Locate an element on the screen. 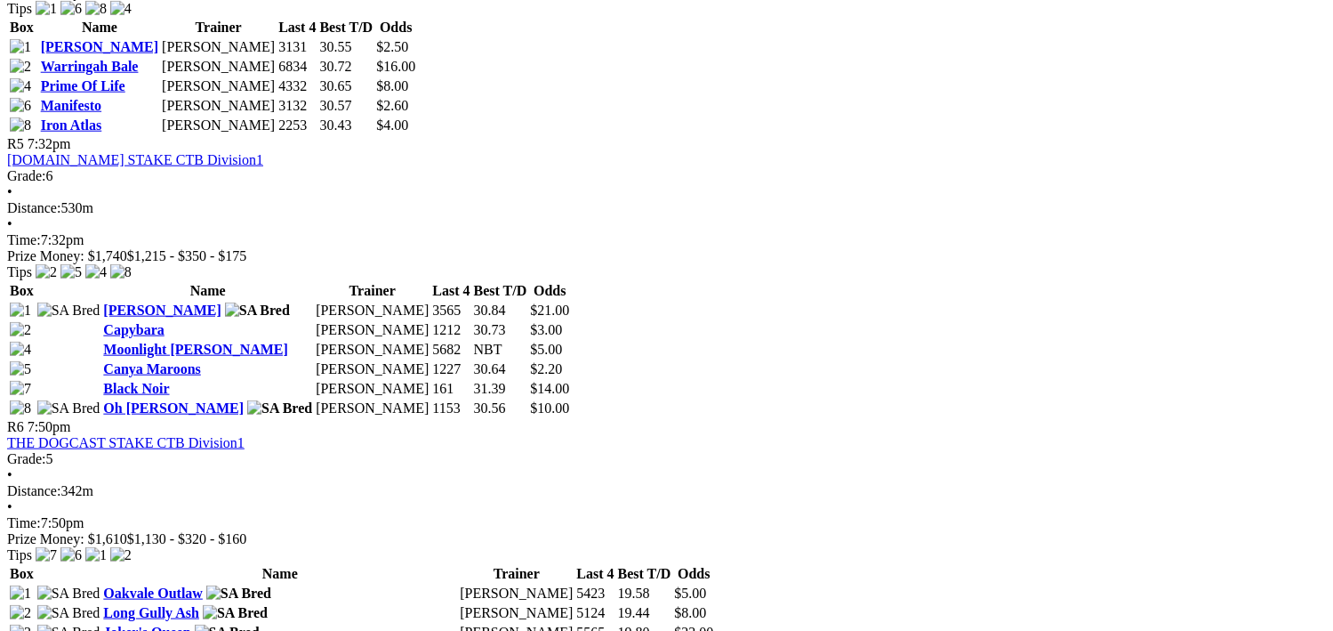  a: Black Noir is located at coordinates (136, 388).